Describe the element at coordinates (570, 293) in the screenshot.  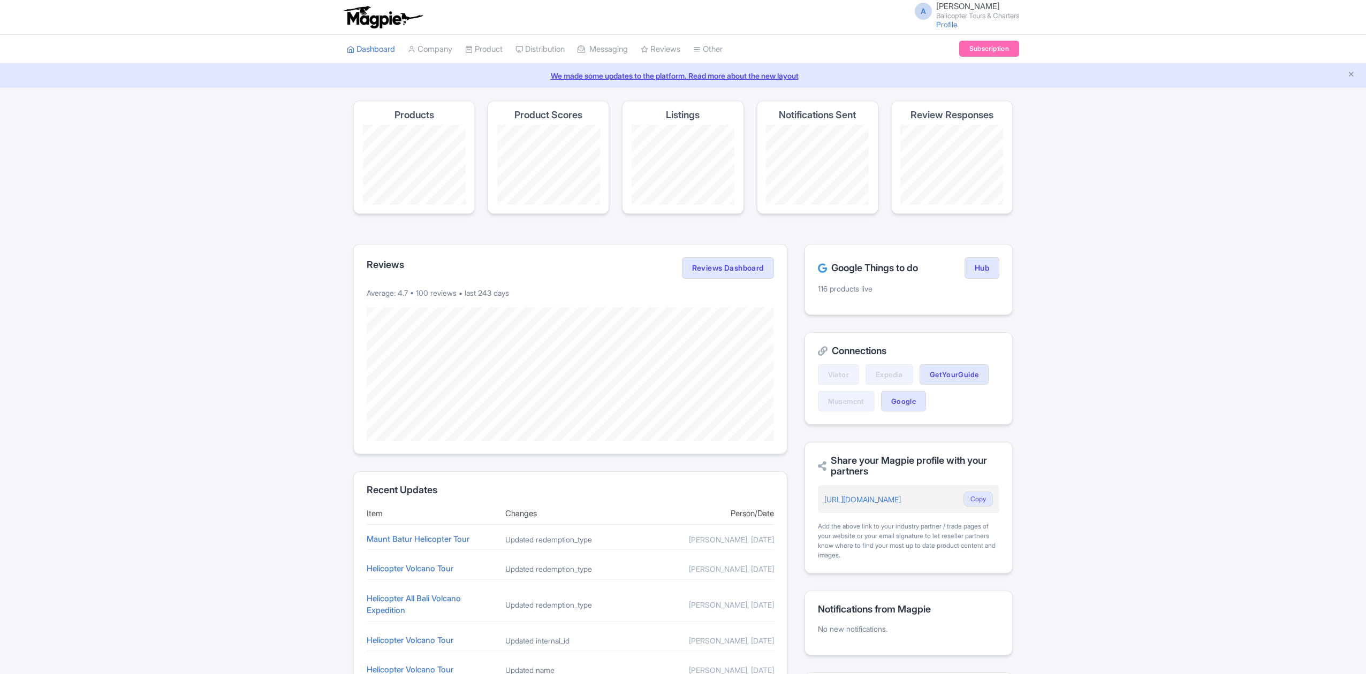
I see `p: Average: 4.7 • 100 reviews • last 243 days` at that location.